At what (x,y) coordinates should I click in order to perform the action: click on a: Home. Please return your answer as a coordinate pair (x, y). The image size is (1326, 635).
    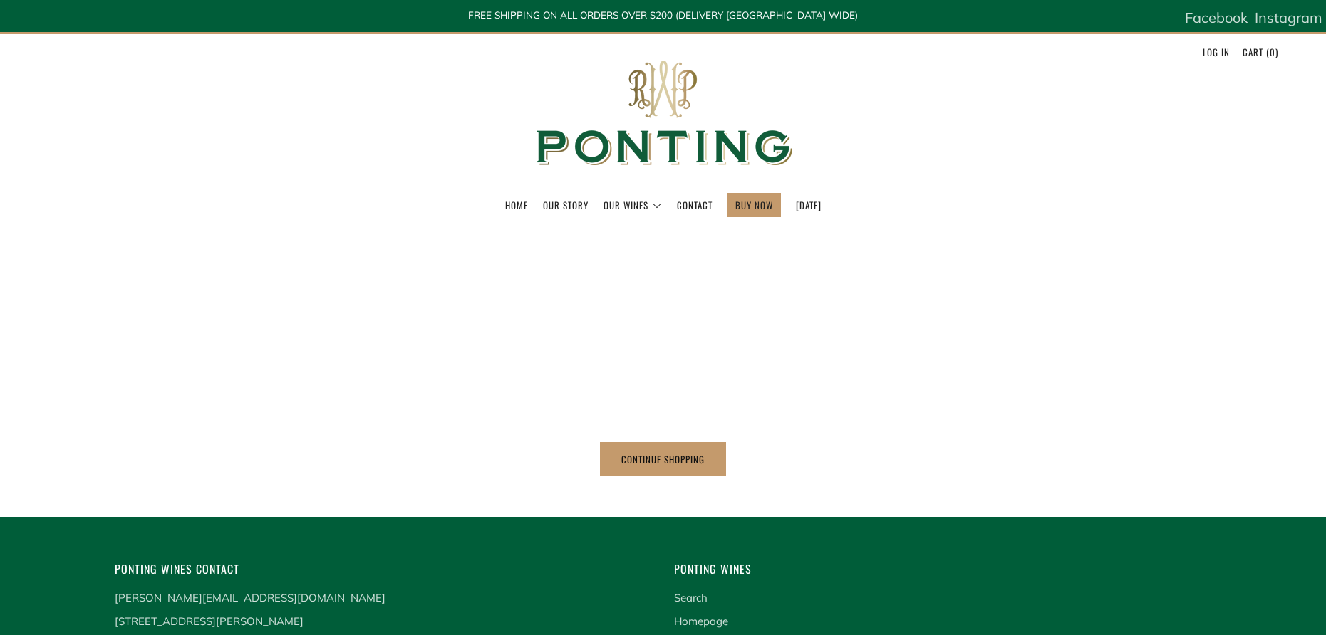
    Looking at the image, I should click on (516, 205).